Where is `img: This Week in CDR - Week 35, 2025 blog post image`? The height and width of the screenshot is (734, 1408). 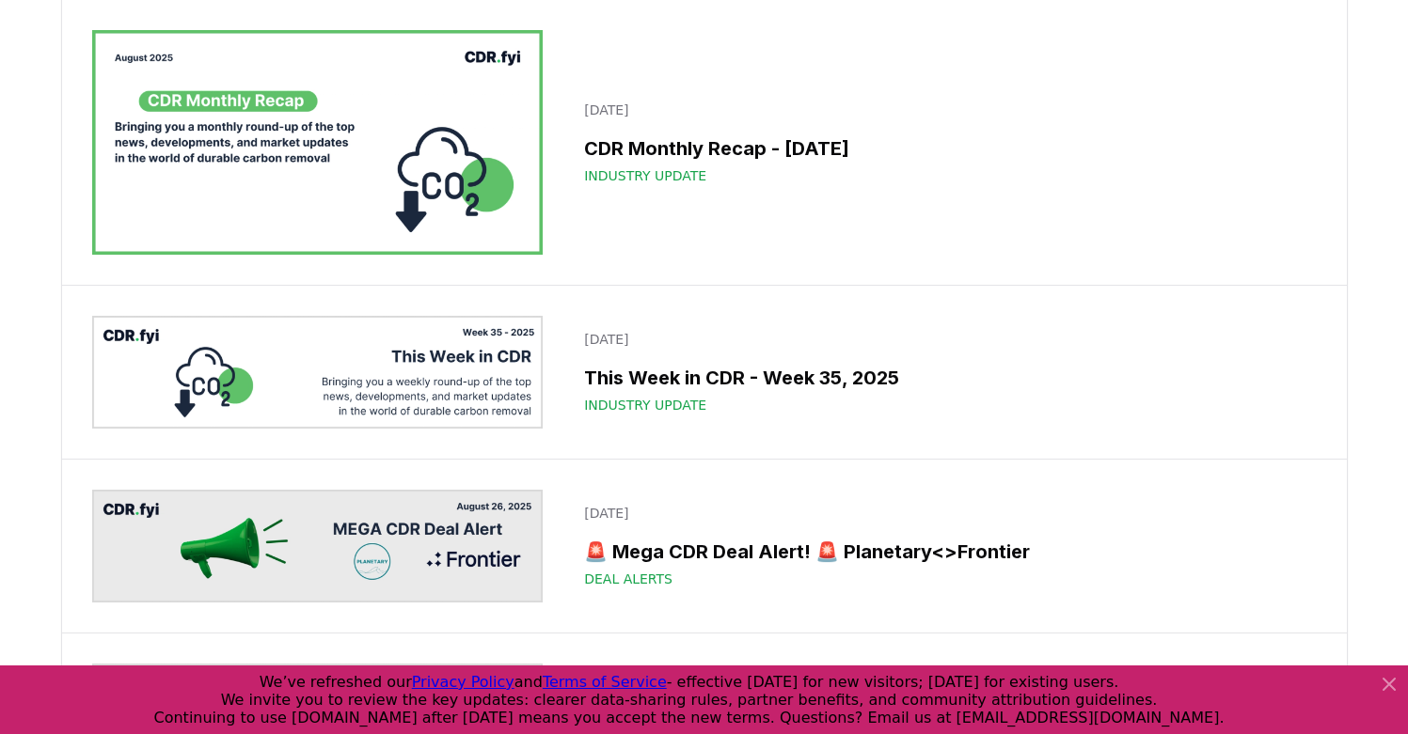 img: This Week in CDR - Week 35, 2025 blog post image is located at coordinates (318, 372).